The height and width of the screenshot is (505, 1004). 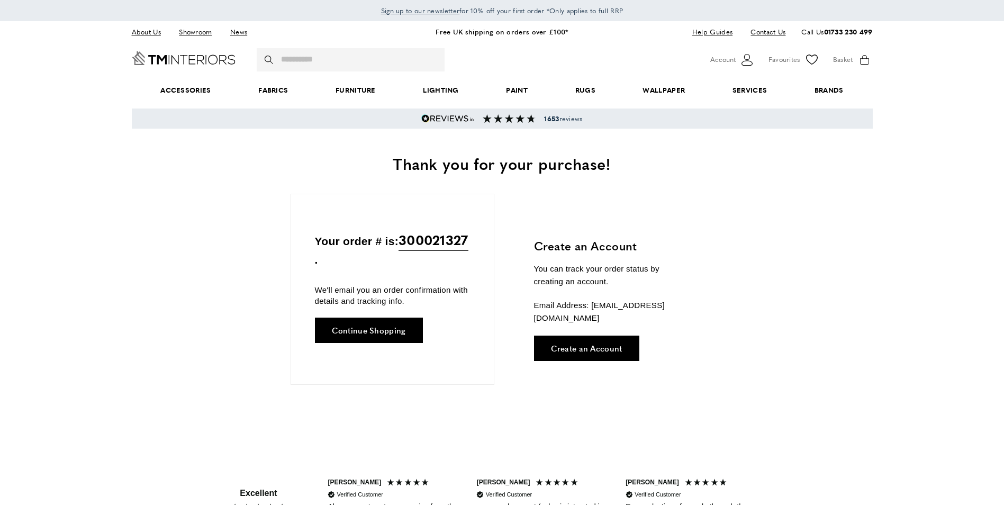 I want to click on a: Lighting, so click(x=441, y=90).